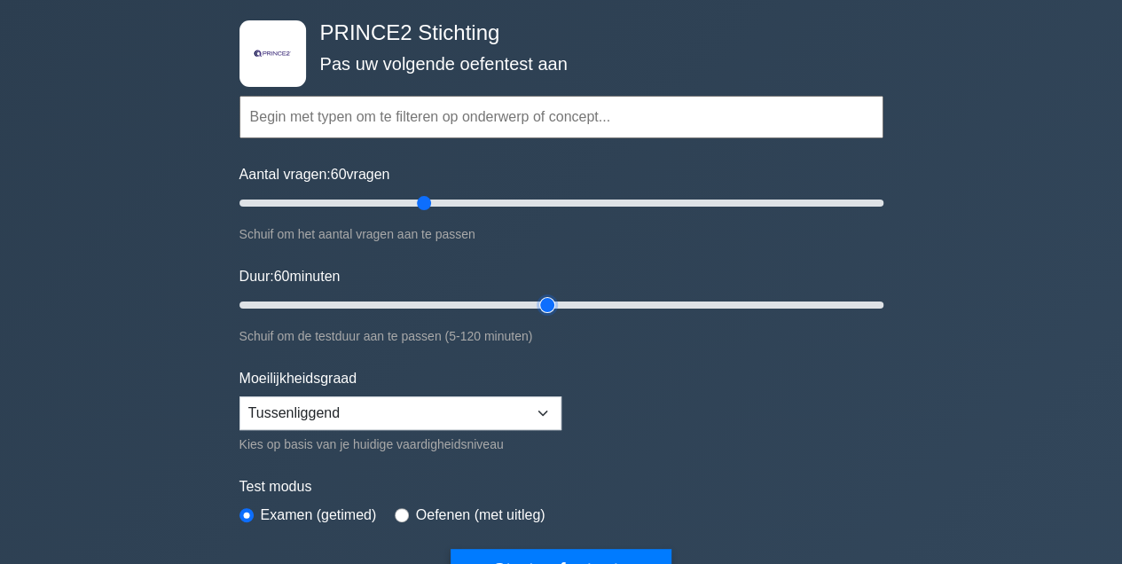  I want to click on div: Schuif om de testduur aan te passen (5-120 minuten), so click(561, 336).